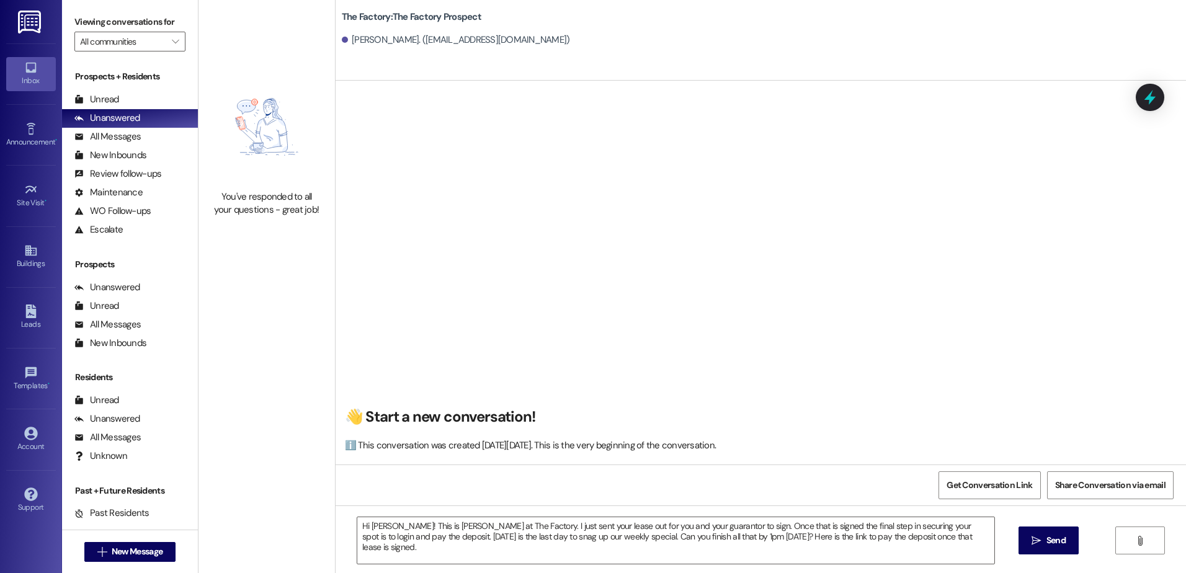 This screenshot has height=573, width=1186. What do you see at coordinates (989, 485) in the screenshot?
I see `span: Get Conversation Link` at bounding box center [989, 485].